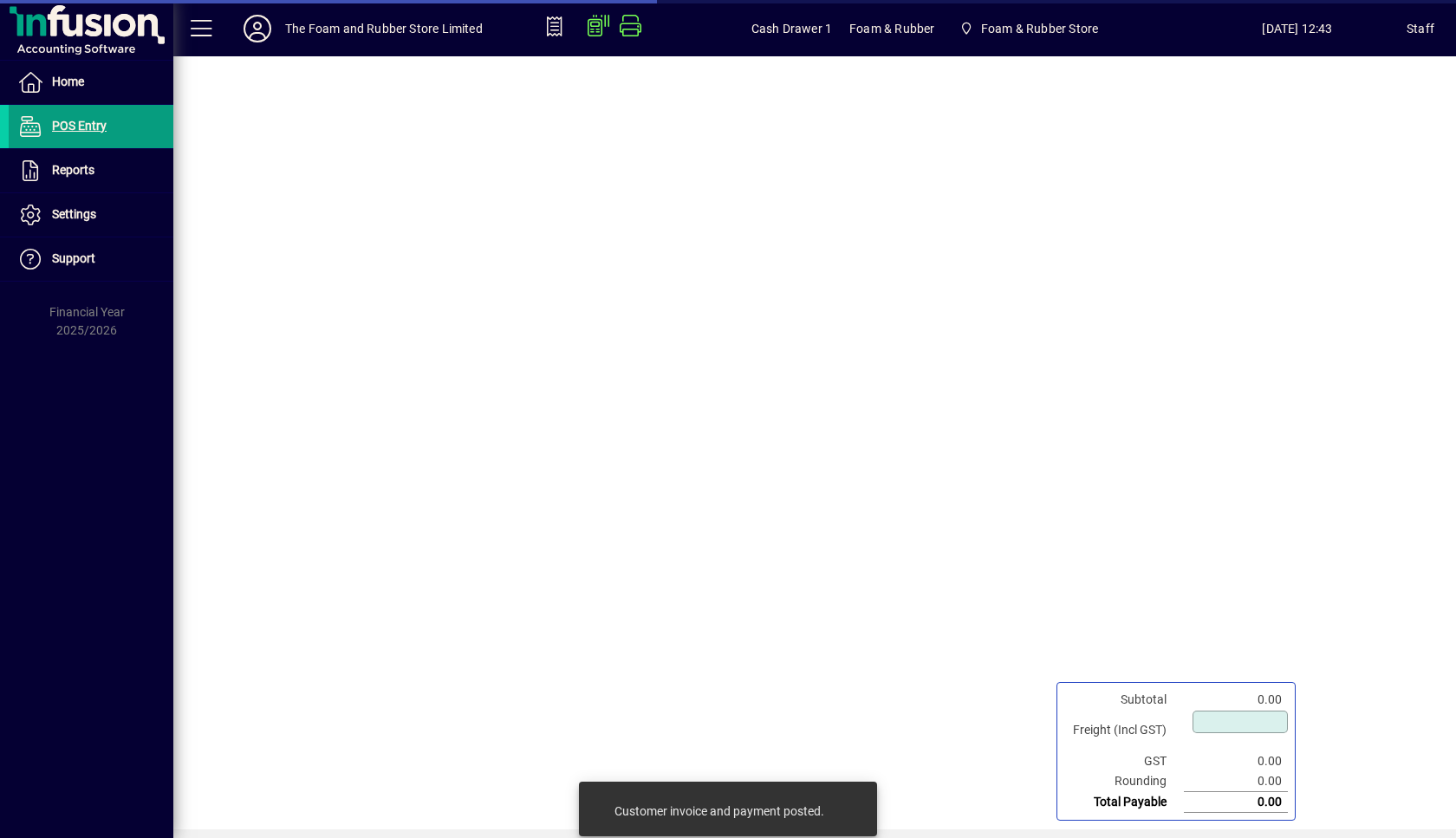 The height and width of the screenshot is (838, 1456). I want to click on span: POS Entry, so click(79, 126).